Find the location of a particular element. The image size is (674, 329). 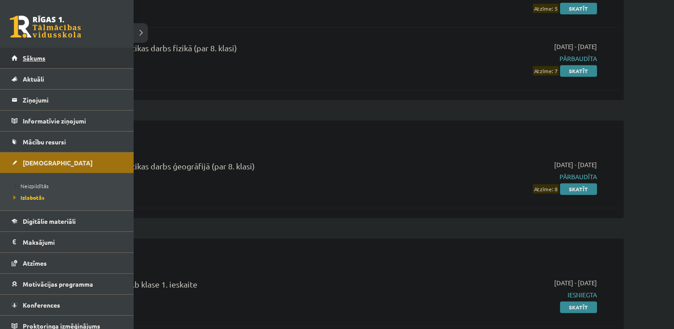

div: Krievu valoda JK 9.b klase 1. ieskaite is located at coordinates (241, 286).